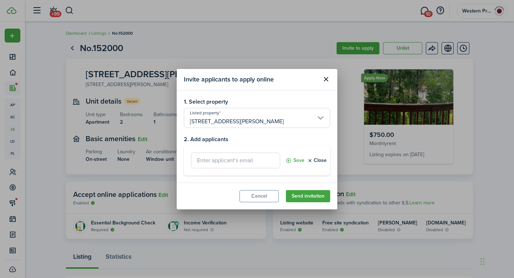 The width and height of the screenshot is (514, 278). What do you see at coordinates (496, 260) in the screenshot?
I see `div: Chat Widget` at bounding box center [496, 260].